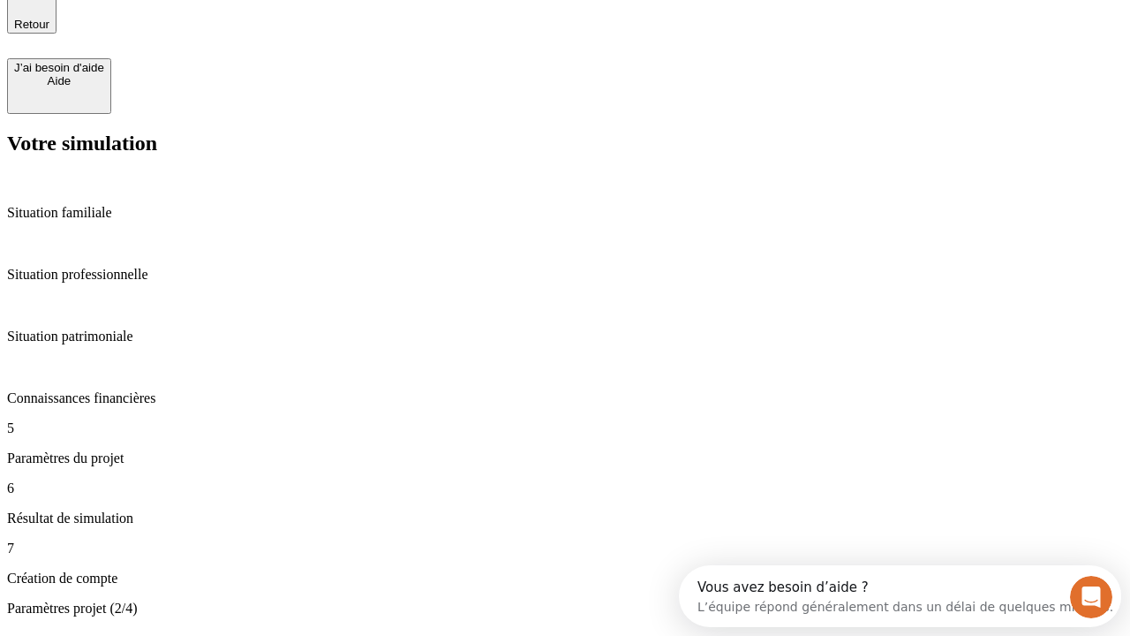 This screenshot has height=636, width=1130. Describe the element at coordinates (565, 608) in the screenshot. I see `p: Paramètres projet (2/4)` at that location.